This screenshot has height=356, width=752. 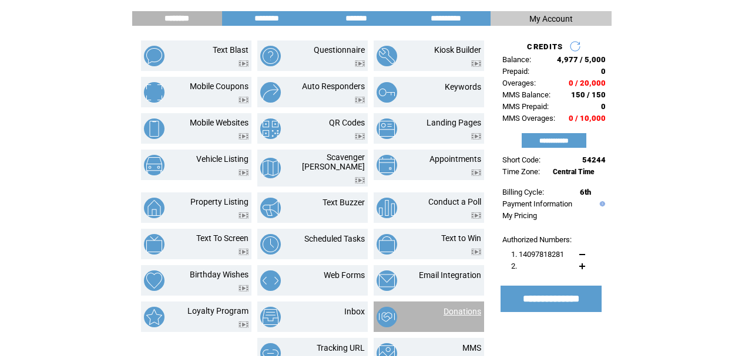 What do you see at coordinates (587, 83) in the screenshot?
I see `span: 0 / 20,000` at bounding box center [587, 83].